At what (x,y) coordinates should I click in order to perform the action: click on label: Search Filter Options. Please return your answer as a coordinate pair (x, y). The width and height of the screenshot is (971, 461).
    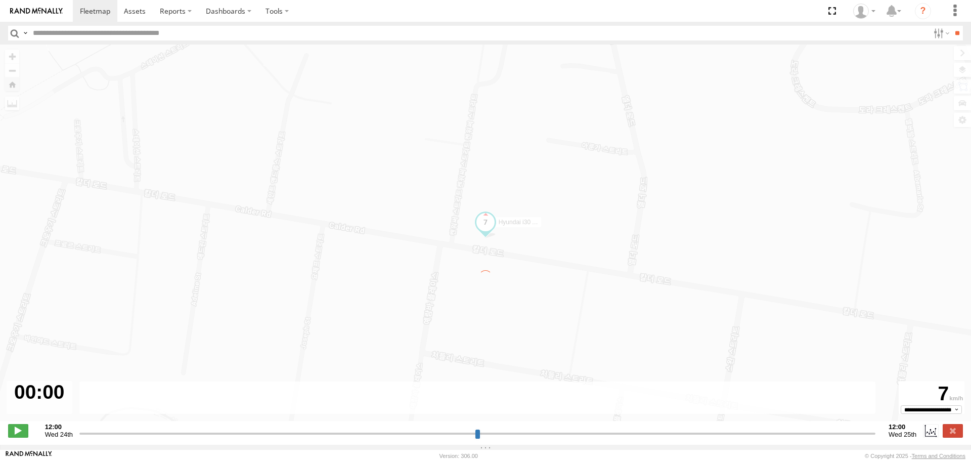
    Looking at the image, I should click on (940, 33).